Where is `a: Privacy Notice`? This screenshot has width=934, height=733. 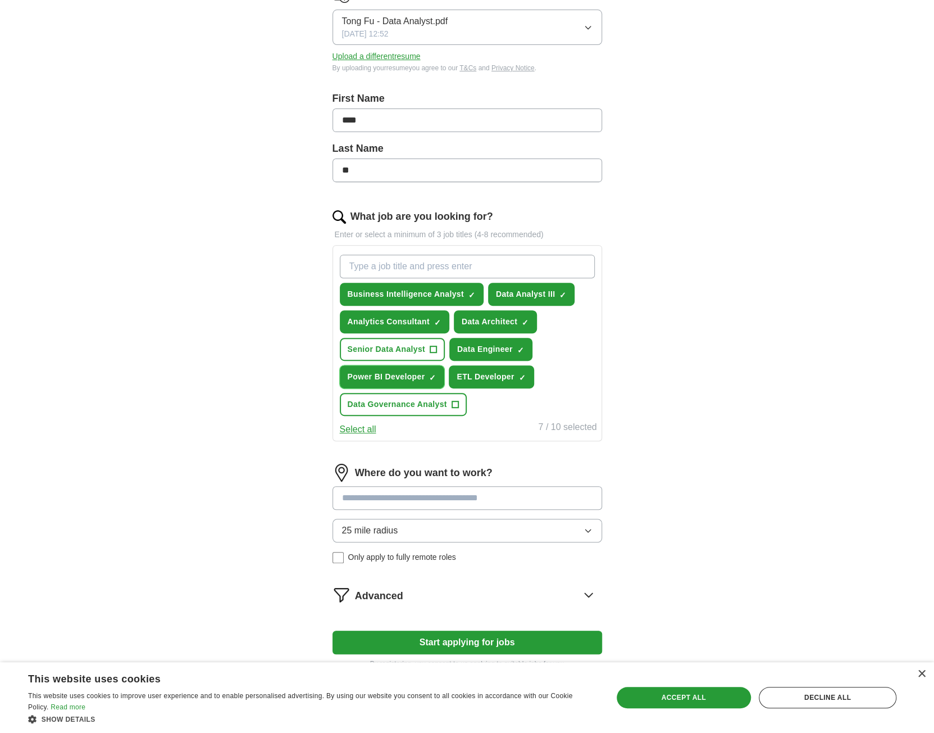
a: Privacy Notice is located at coordinates (513, 68).